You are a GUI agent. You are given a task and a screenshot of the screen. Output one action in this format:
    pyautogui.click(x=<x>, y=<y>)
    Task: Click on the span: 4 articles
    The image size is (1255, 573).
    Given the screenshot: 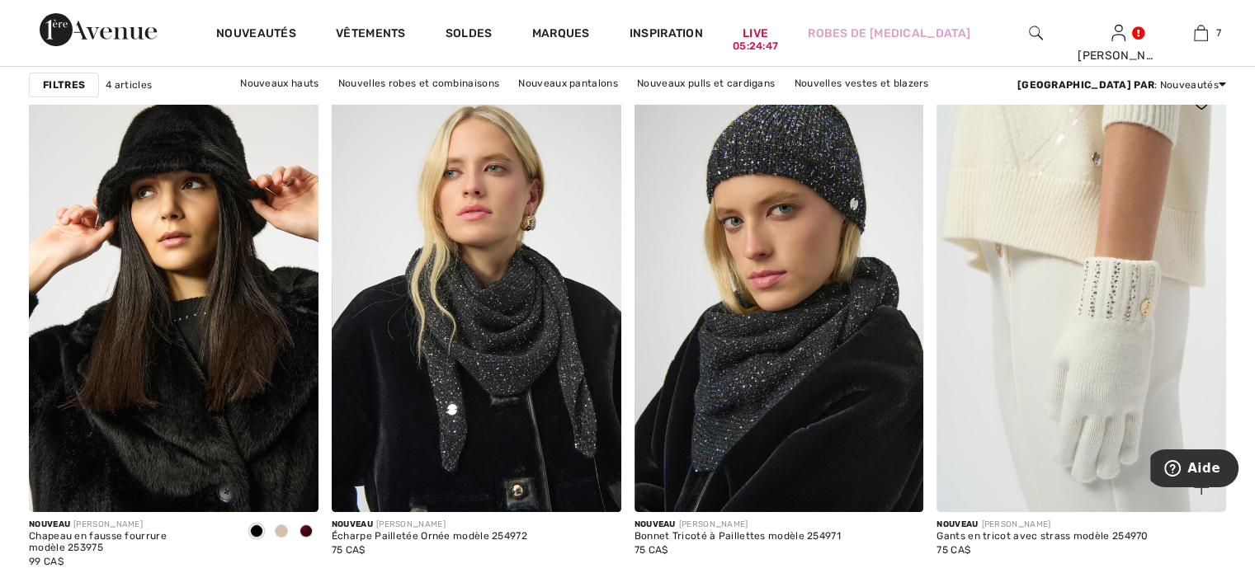 What is the action you would take?
    pyautogui.click(x=129, y=85)
    